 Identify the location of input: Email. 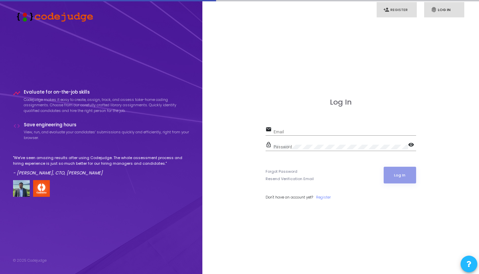
(345, 132).